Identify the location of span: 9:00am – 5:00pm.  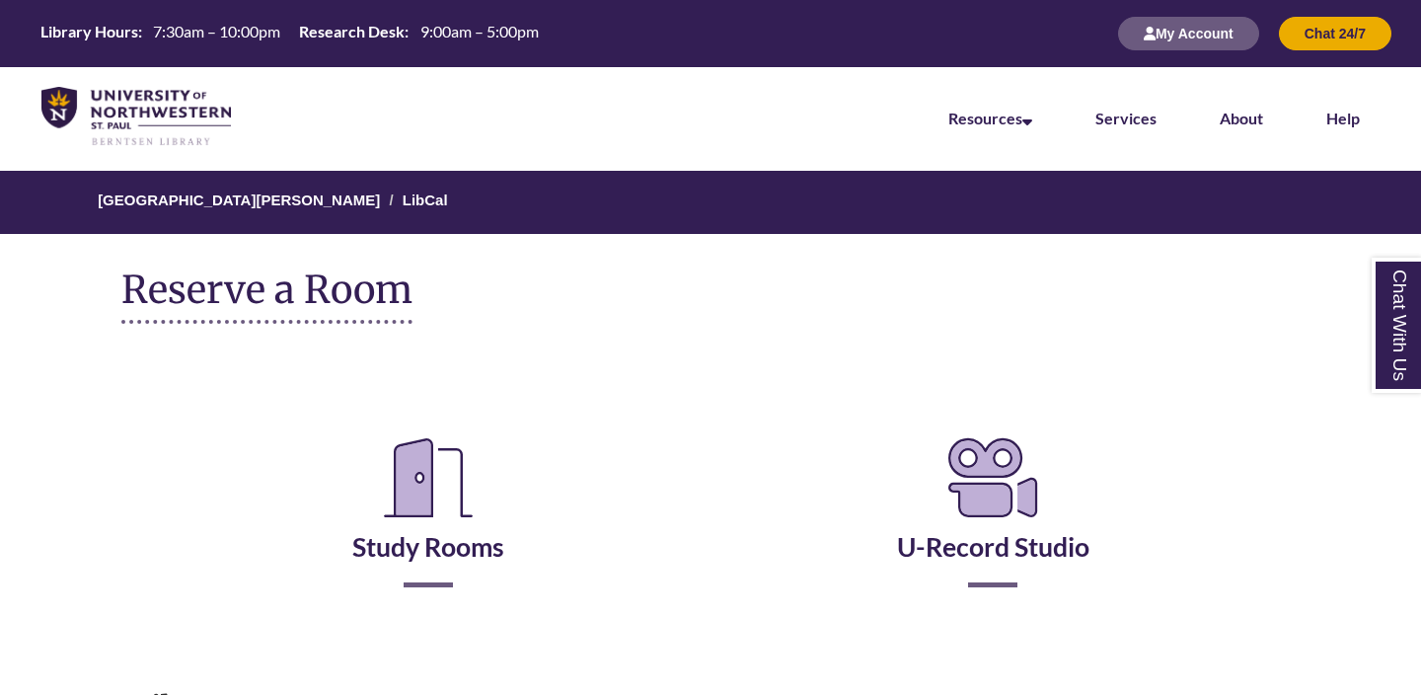
(480, 31).